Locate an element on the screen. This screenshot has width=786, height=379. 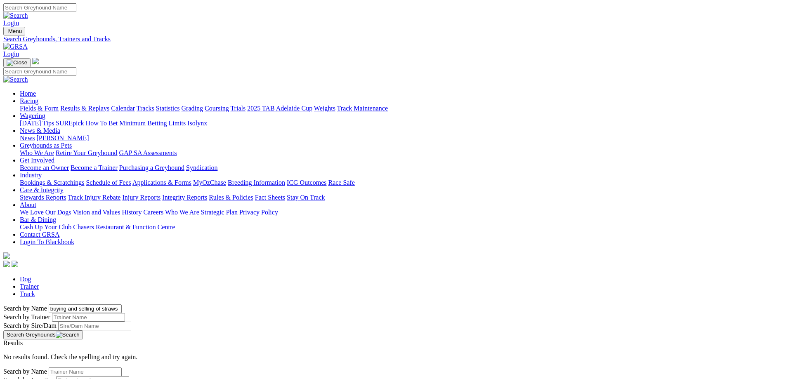
a: Chasers Restaurant & Function Centre is located at coordinates (124, 227).